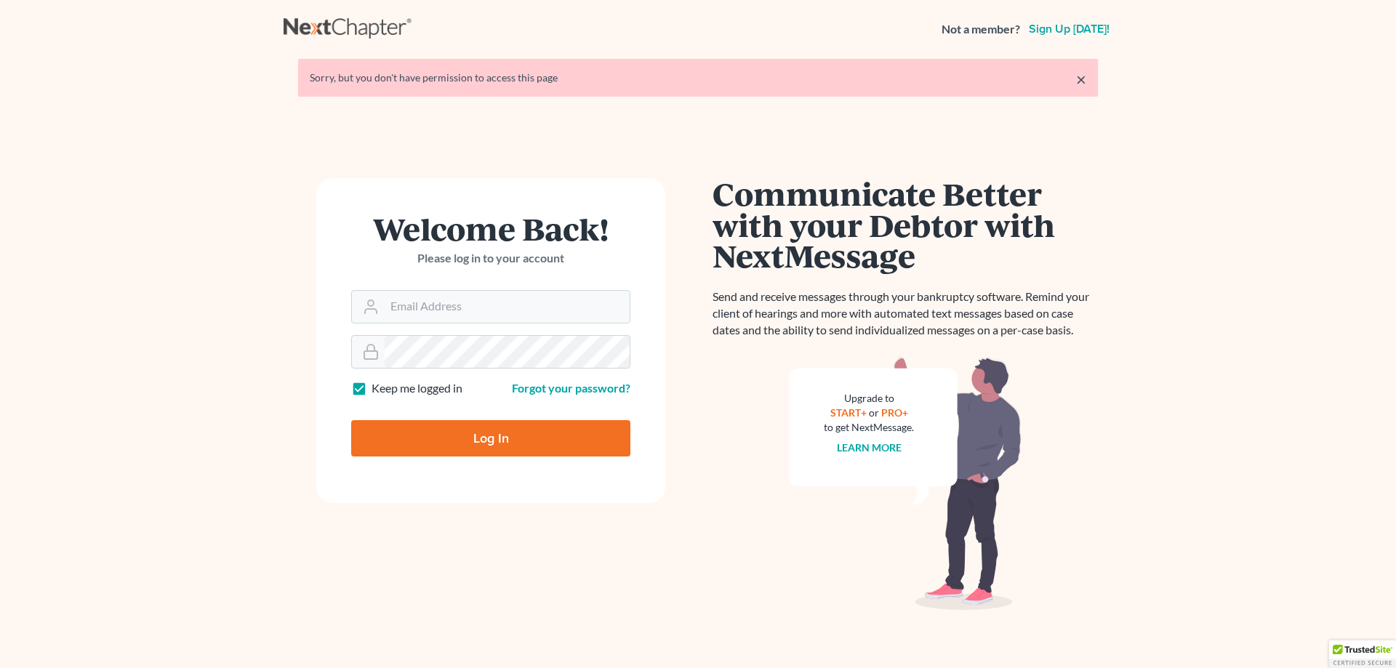 The image size is (1396, 668). Describe the element at coordinates (491, 228) in the screenshot. I see `h1: Welcome Back!` at that location.